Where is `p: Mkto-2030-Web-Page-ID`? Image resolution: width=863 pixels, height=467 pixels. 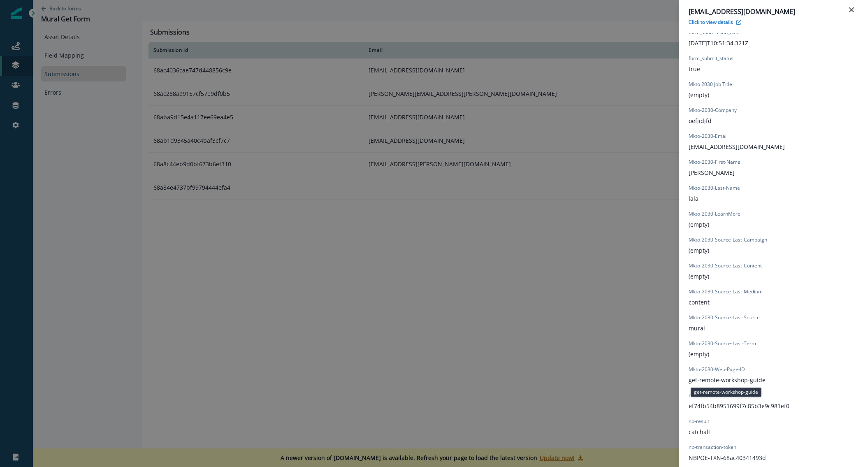 p: Mkto-2030-Web-Page-ID is located at coordinates (716, 369).